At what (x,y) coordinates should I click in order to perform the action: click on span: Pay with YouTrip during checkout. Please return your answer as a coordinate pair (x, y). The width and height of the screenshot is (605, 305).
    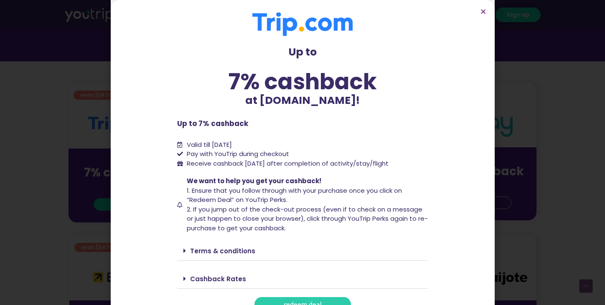
    Looking at the image, I should click on (237, 154).